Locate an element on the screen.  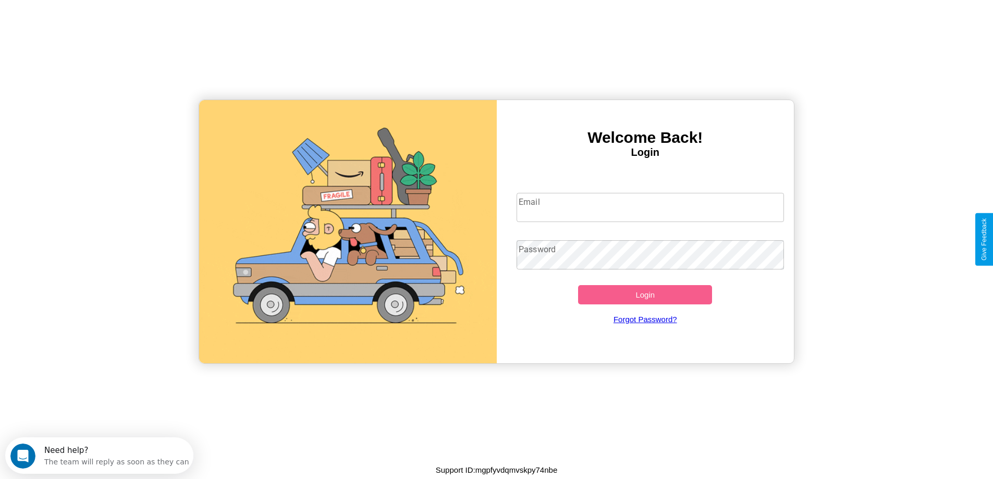
h3: Welcome Back! is located at coordinates (645, 138).